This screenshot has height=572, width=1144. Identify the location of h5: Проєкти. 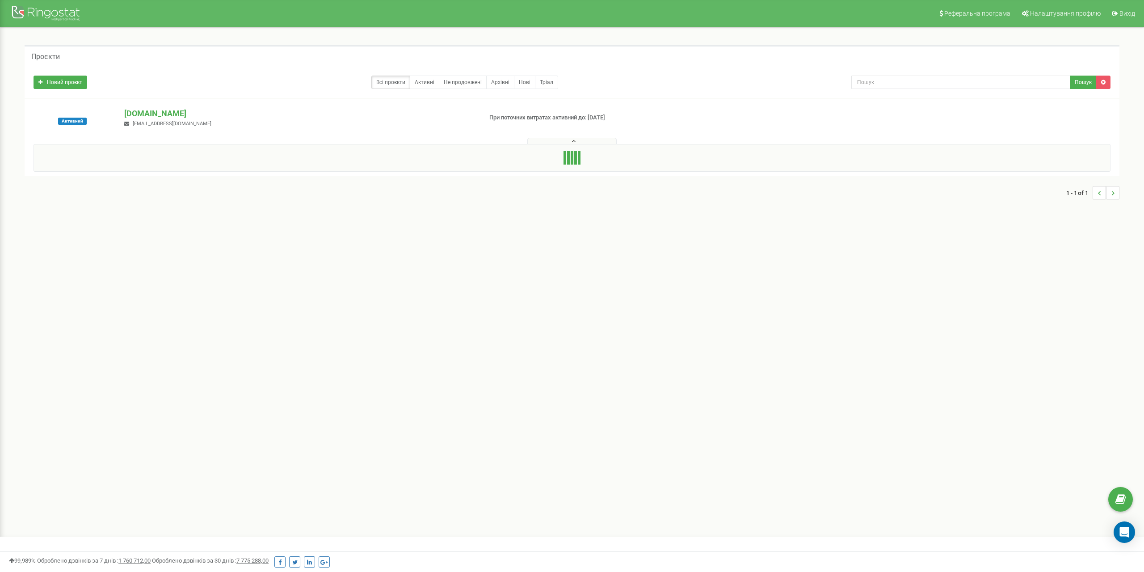
(46, 57).